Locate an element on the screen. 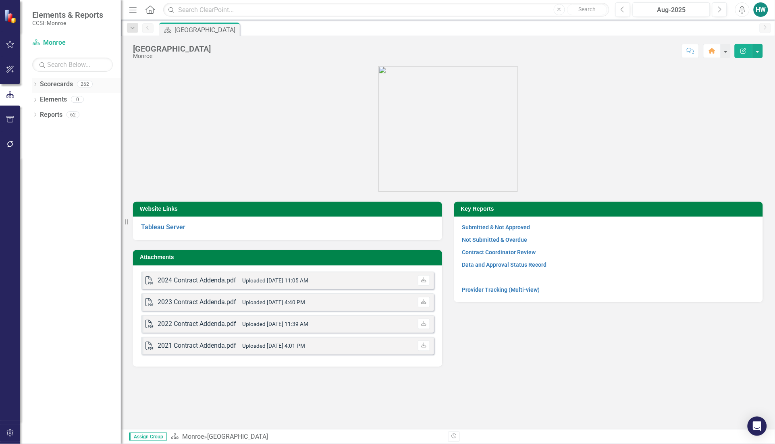  a: Data and Approval Status Record is located at coordinates (504, 265).